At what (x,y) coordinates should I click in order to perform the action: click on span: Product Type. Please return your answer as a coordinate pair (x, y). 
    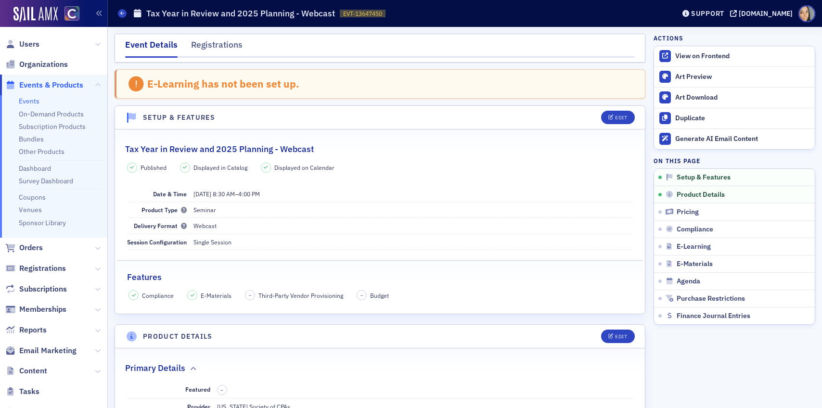
    Looking at the image, I should click on (164, 210).